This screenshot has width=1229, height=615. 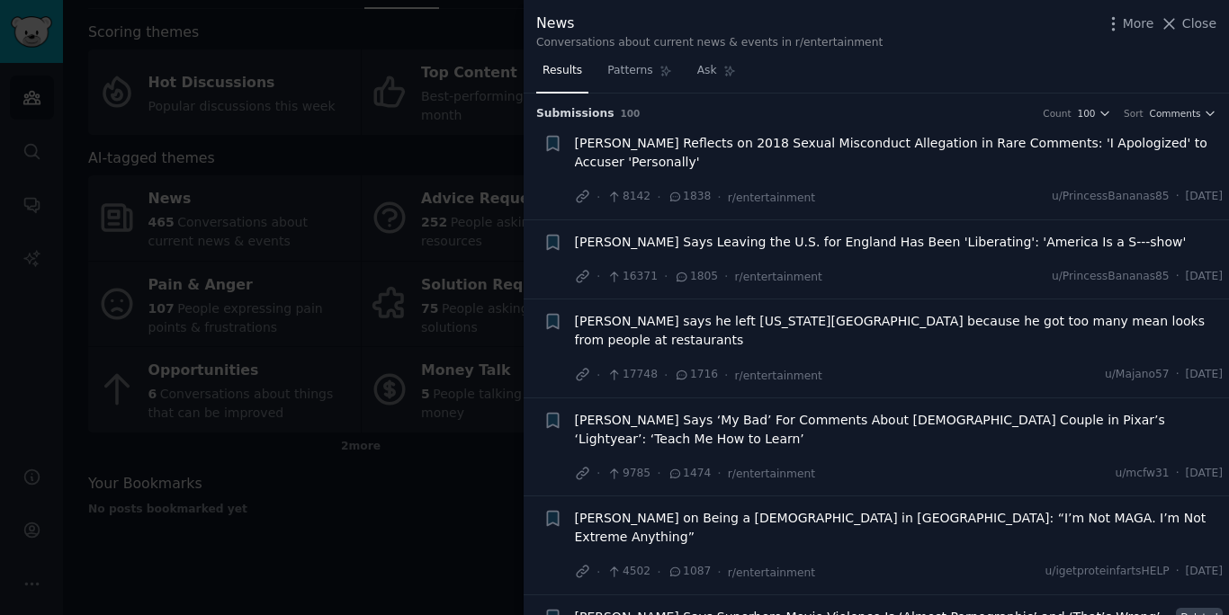 What do you see at coordinates (689, 572) in the screenshot?
I see `span: 1087` at bounding box center [689, 572].